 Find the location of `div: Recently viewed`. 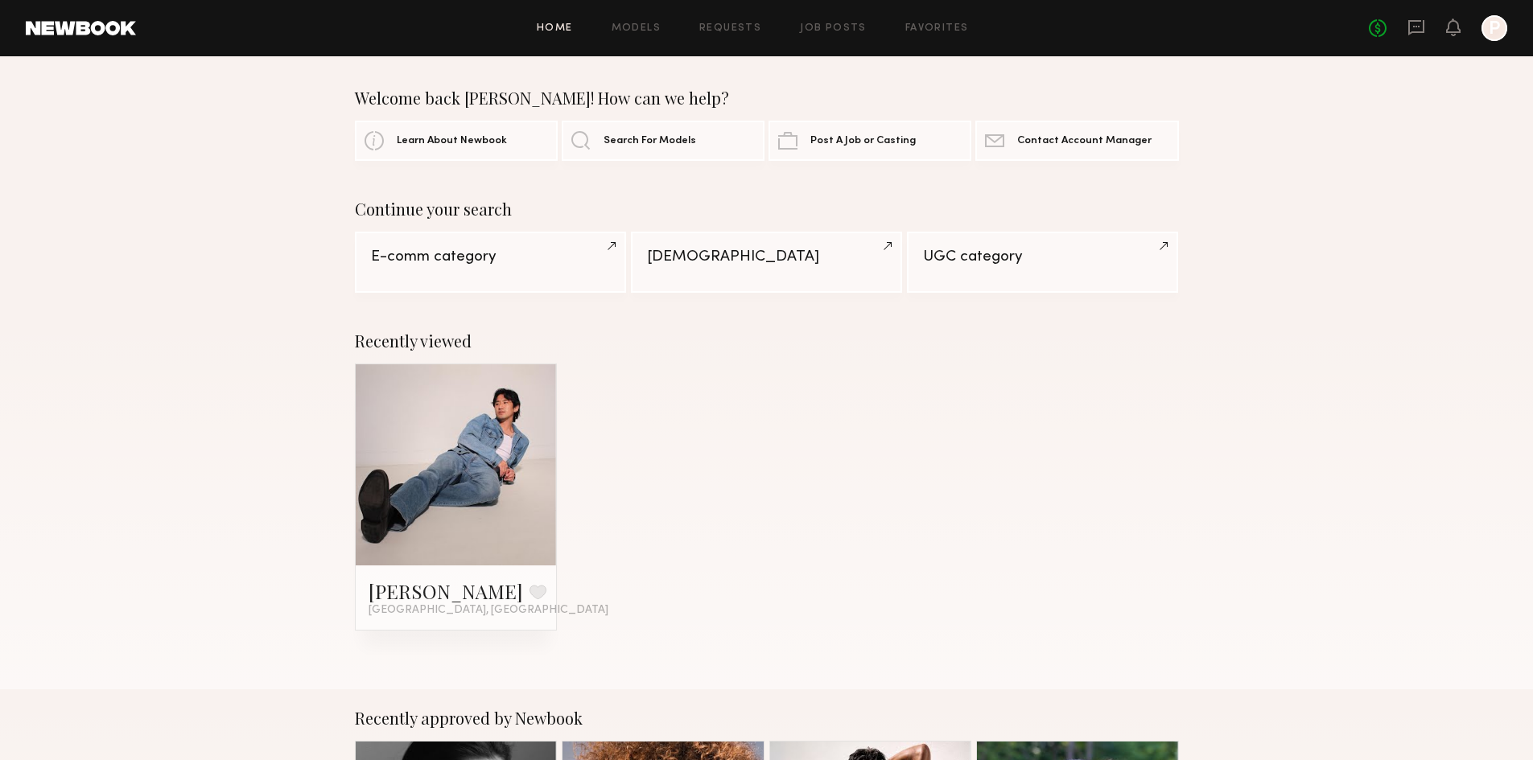

div: Recently viewed is located at coordinates (767, 341).